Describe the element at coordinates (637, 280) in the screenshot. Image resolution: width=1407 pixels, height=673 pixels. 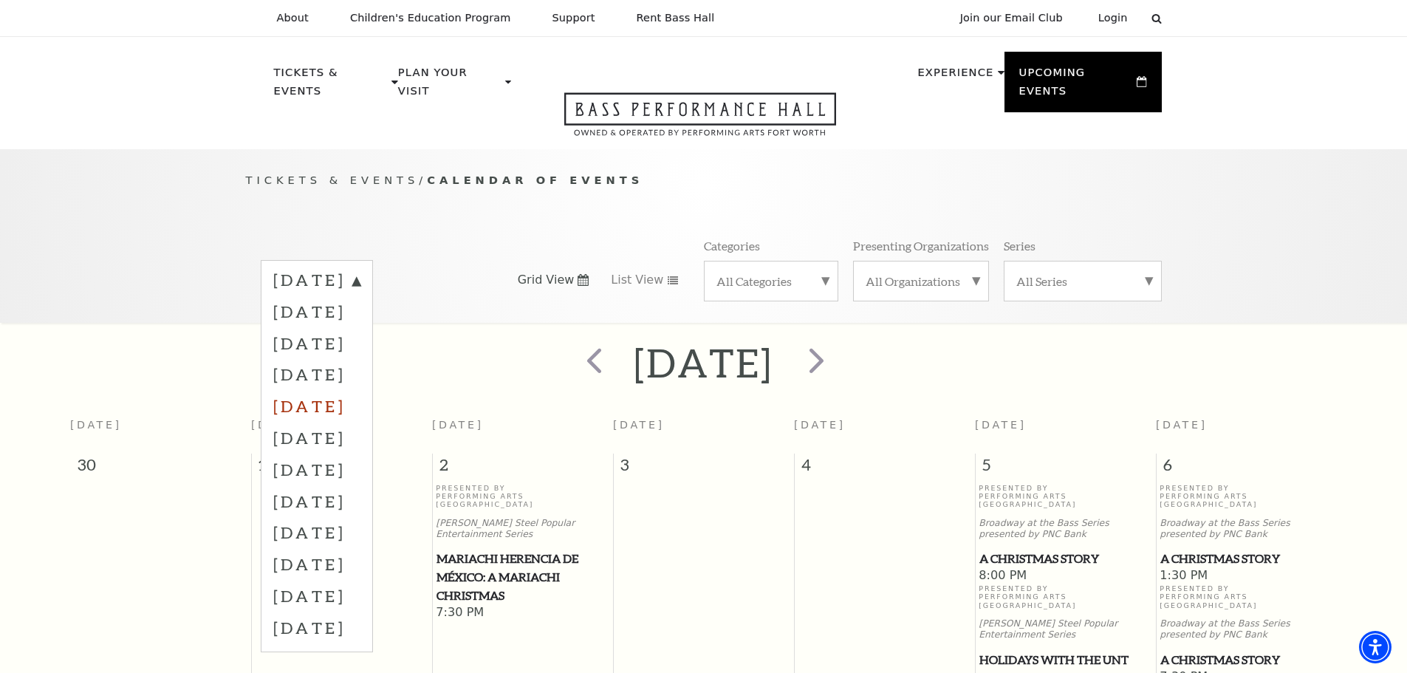
I see `span: List View` at that location.